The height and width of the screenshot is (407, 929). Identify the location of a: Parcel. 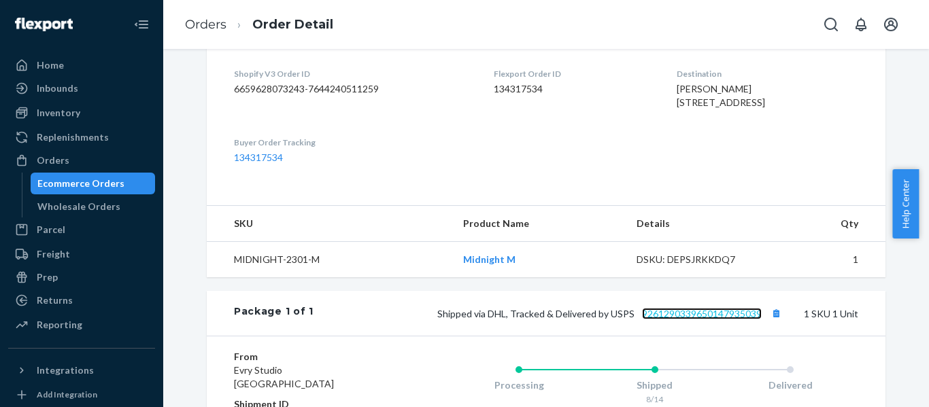
(82, 230).